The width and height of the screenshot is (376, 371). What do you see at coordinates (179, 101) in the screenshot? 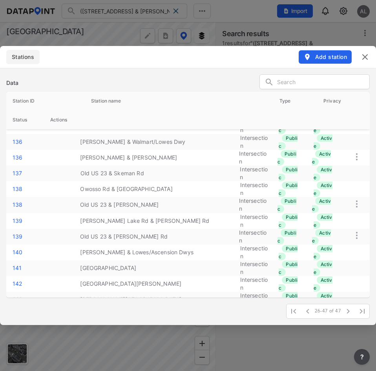
I see `th: Station name` at bounding box center [179, 101].